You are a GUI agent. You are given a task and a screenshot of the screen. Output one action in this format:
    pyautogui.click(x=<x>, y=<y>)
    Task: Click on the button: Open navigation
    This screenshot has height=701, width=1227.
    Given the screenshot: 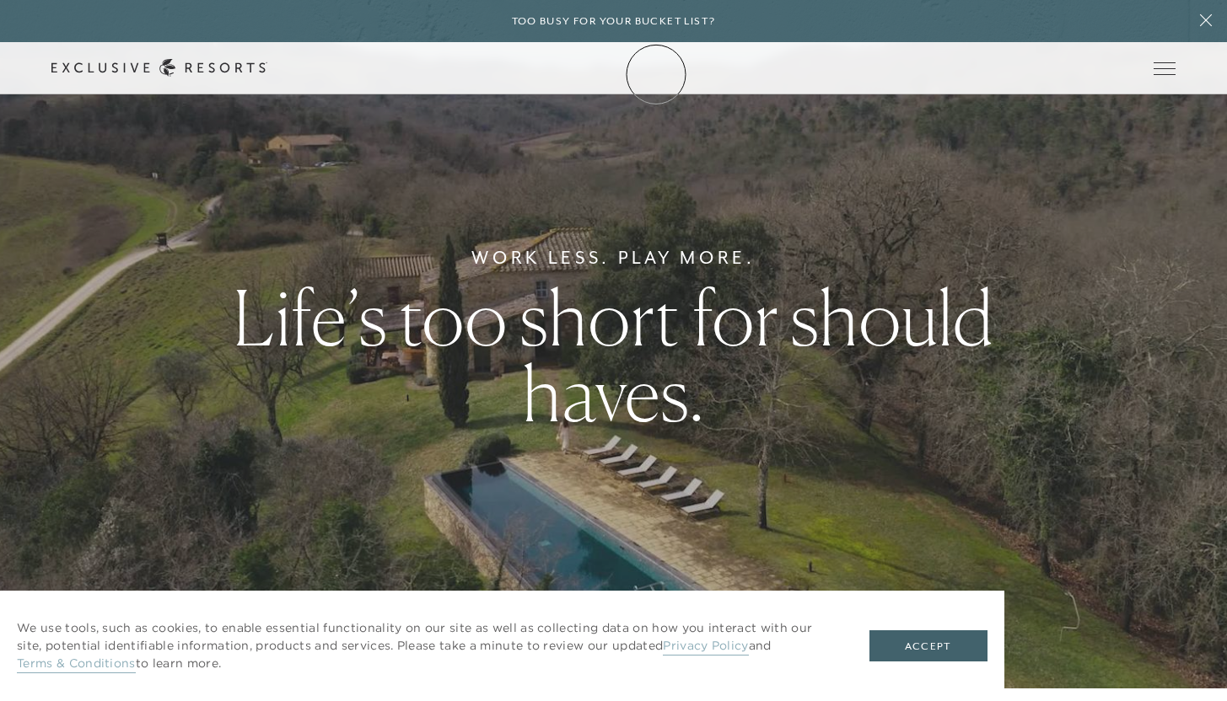 What is the action you would take?
    pyautogui.click(x=1164, y=68)
    